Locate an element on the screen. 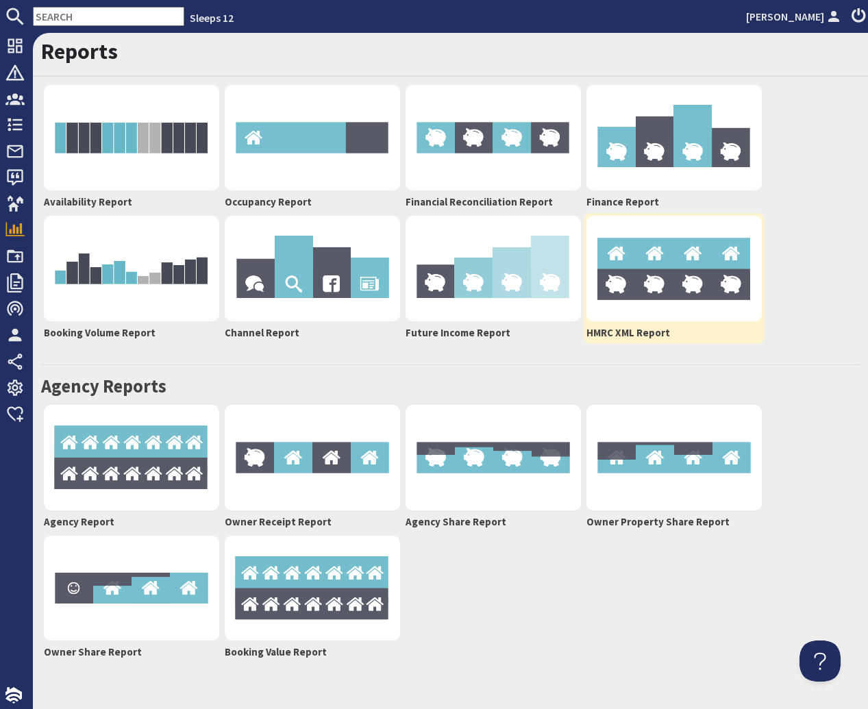 This screenshot has width=868, height=709. h2: Booking Value Report is located at coordinates (312, 652).